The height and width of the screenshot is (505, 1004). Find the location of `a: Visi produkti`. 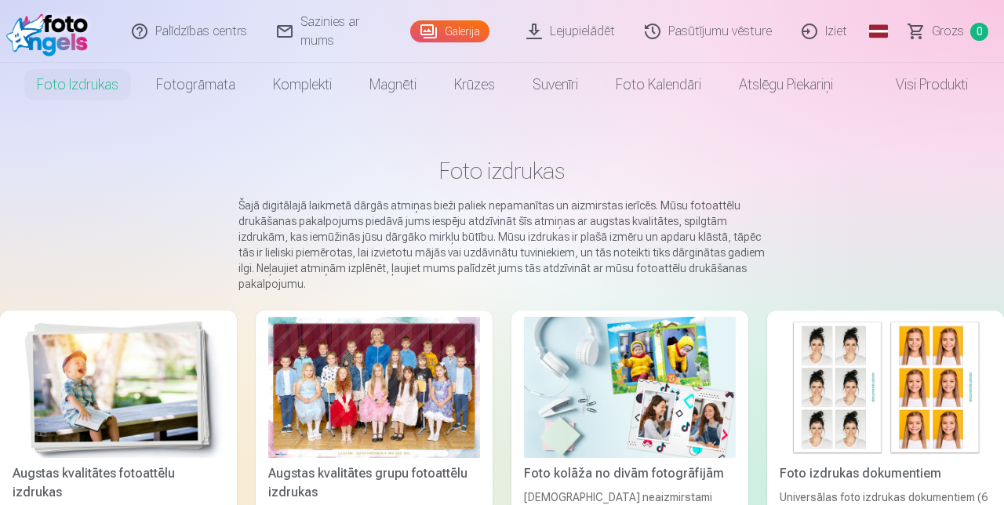

a: Visi produkti is located at coordinates (919, 85).